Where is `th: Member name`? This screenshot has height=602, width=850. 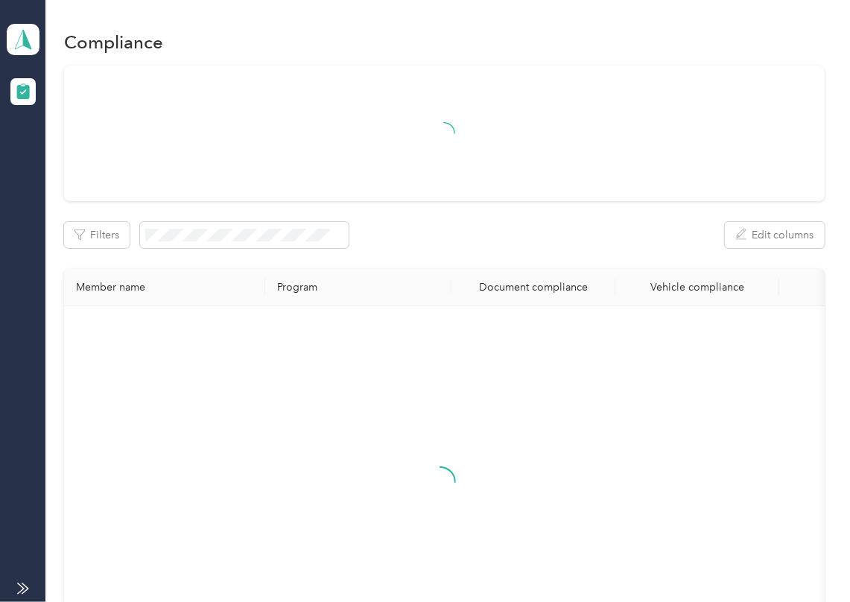 th: Member name is located at coordinates (165, 288).